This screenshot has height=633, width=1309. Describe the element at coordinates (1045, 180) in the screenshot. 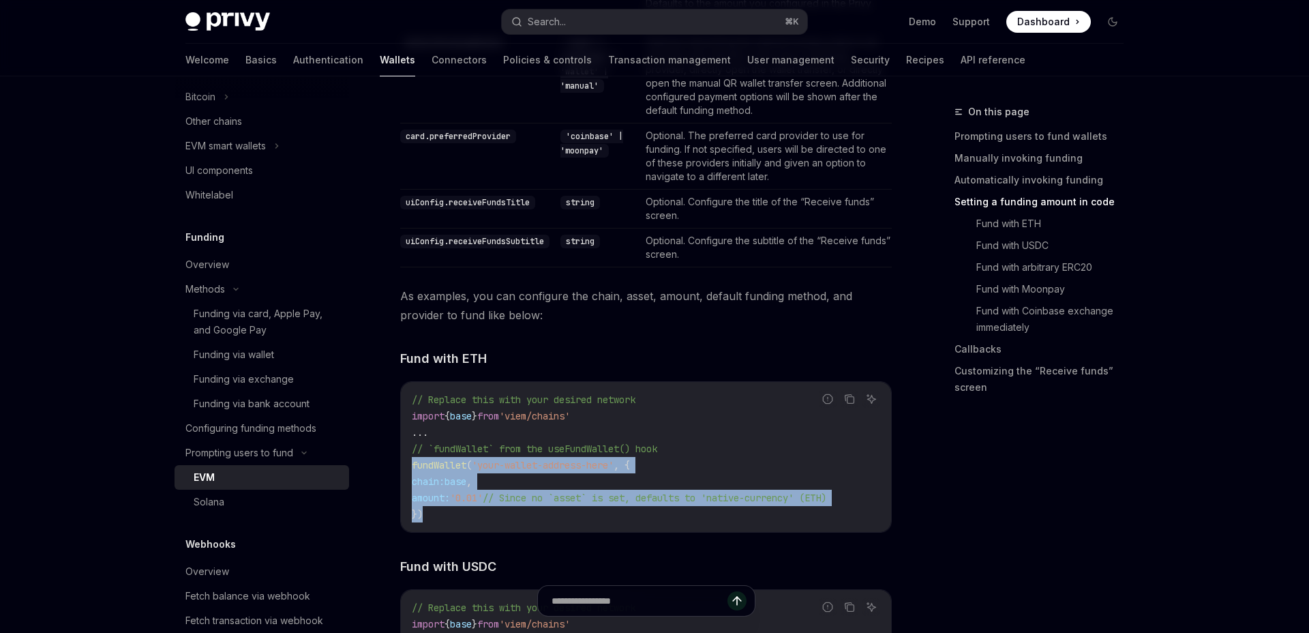

I see `a: Automatically invoking funding` at that location.